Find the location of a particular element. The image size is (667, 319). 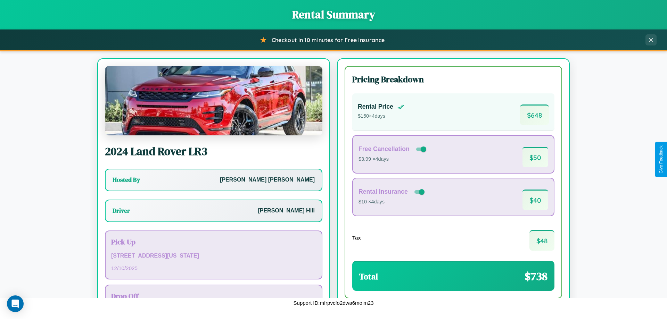

p: $ 150 × 4 days is located at coordinates (381, 116).